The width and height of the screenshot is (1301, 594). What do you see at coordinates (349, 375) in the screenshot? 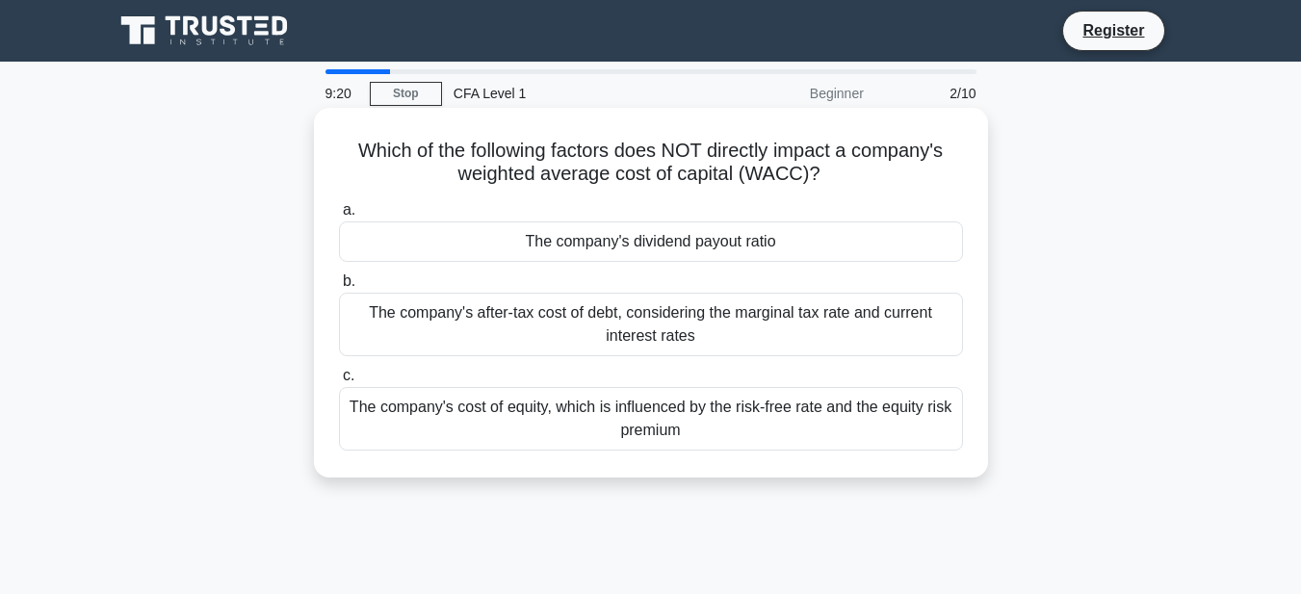
I see `span: c.` at bounding box center [349, 375].